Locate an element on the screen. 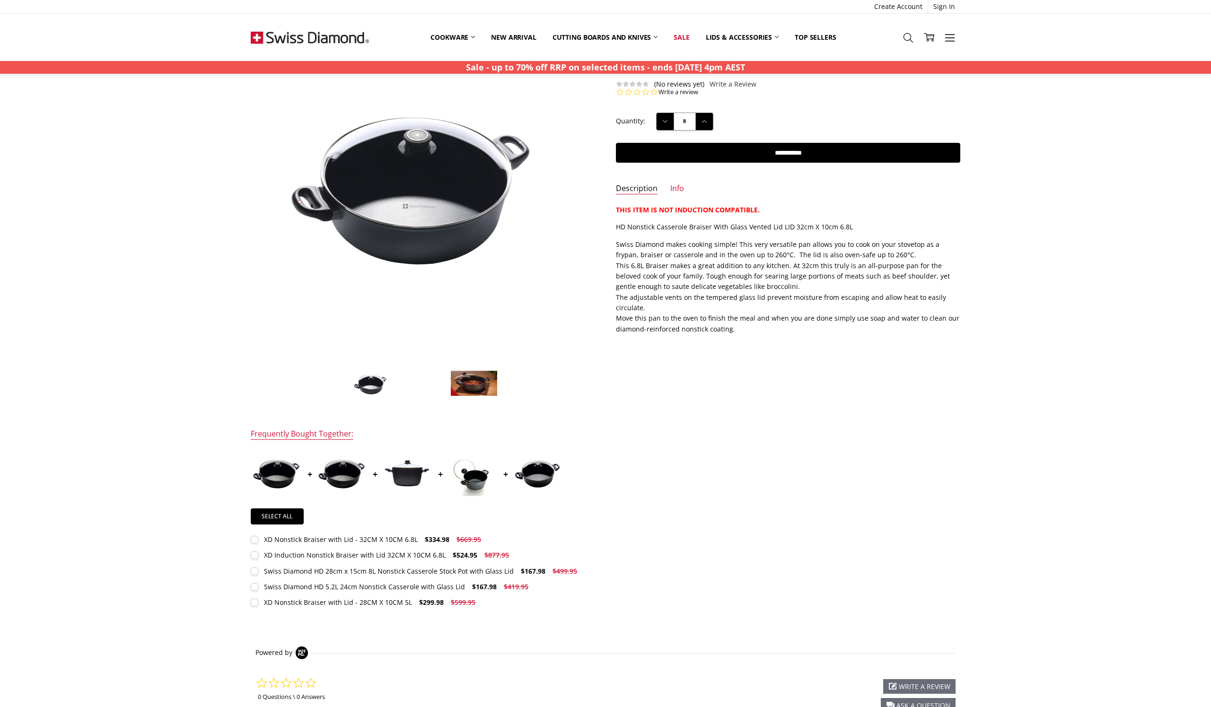 The height and width of the screenshot is (707, 1211). a: Cutting boards and knives is located at coordinates (605, 37).